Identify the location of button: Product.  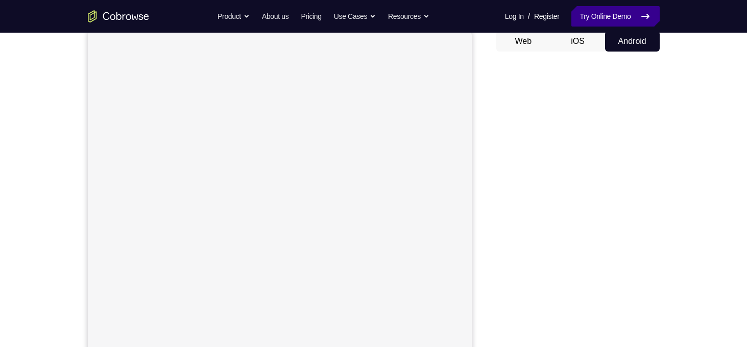
(233, 16).